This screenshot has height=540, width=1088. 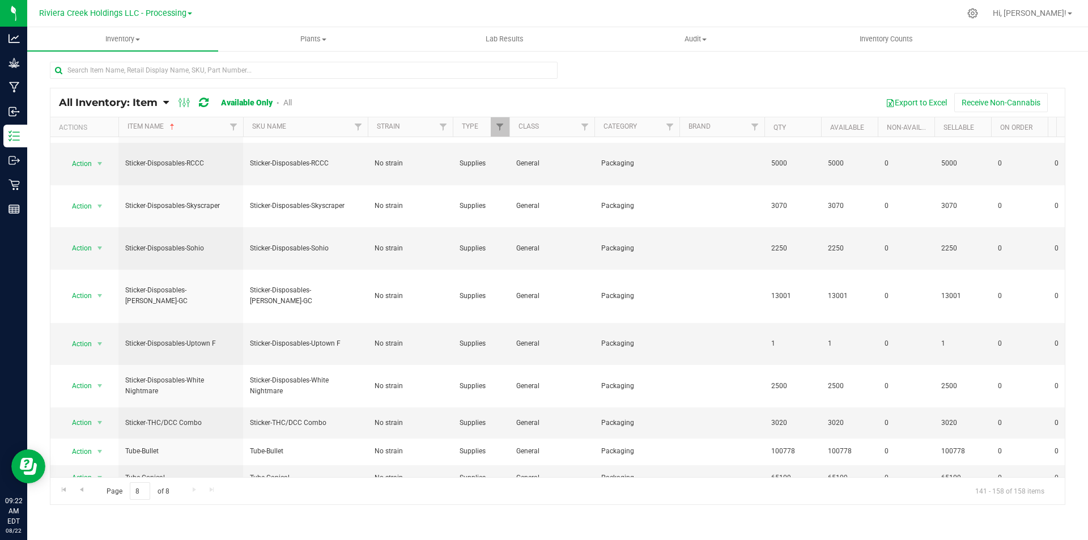 What do you see at coordinates (14, 136) in the screenshot?
I see `inline-svg: Inventory` at bounding box center [14, 136].